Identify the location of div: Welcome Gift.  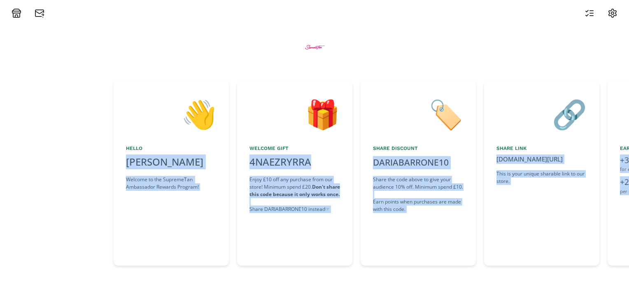
(295, 148).